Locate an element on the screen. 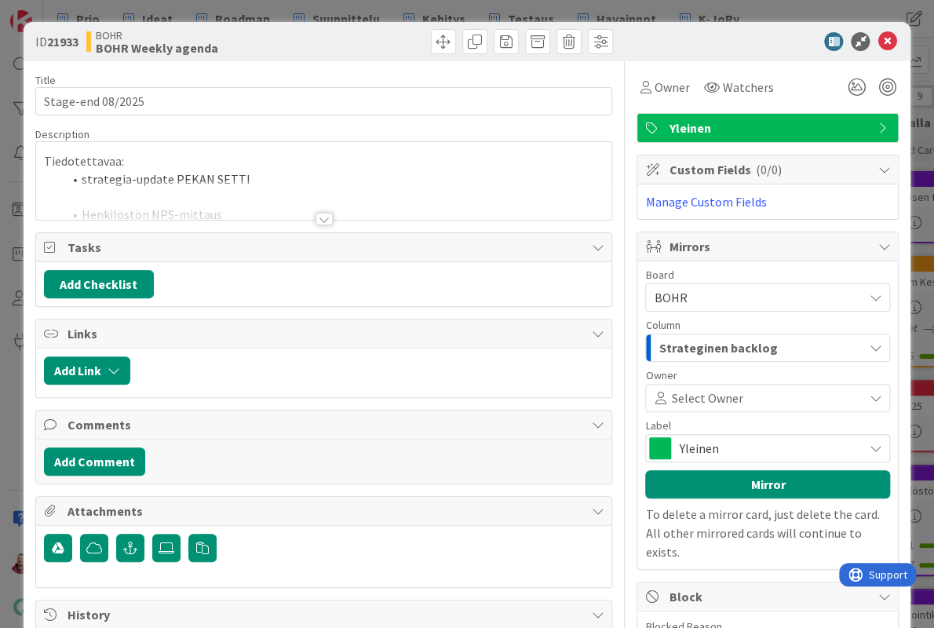  p: To delete a mirror card, just delete the card. All other mirrored cards will continue to exists. is located at coordinates (767, 533).